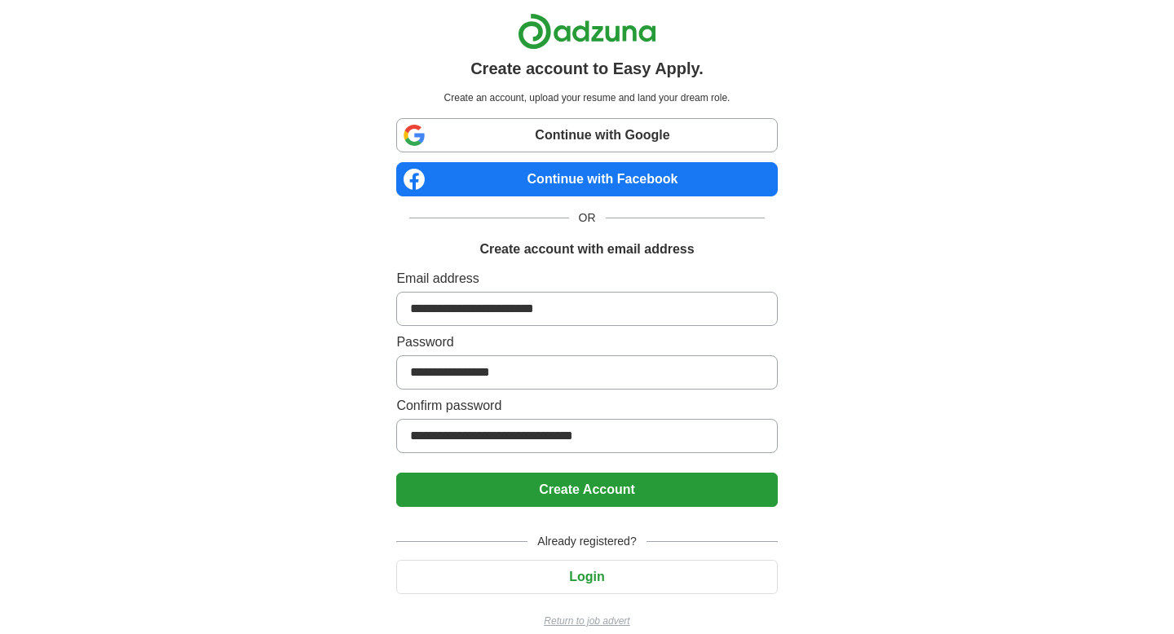 The image size is (1174, 634). Describe the element at coordinates (587, 68) in the screenshot. I see `h1: Create account to Easy Apply.` at that location.